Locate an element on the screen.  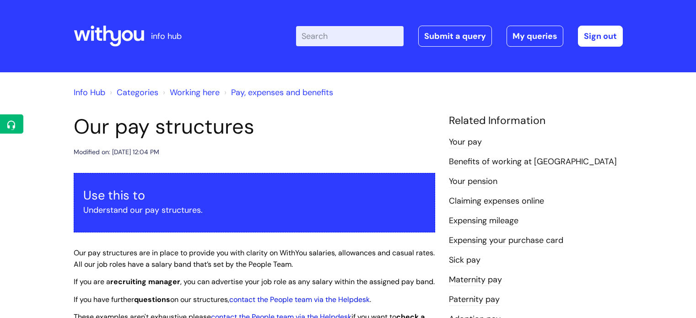
a: Sign out is located at coordinates (600, 36).